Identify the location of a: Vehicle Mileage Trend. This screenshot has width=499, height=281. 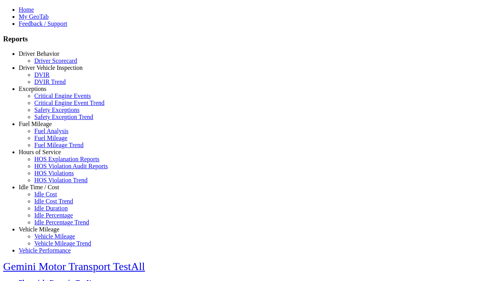
(63, 243).